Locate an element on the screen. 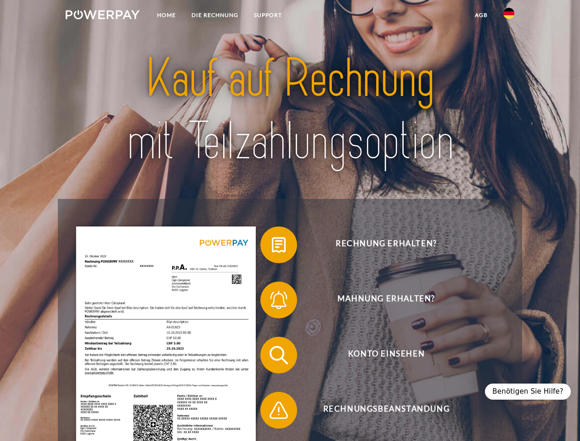  a: SUPPORT is located at coordinates (268, 15).